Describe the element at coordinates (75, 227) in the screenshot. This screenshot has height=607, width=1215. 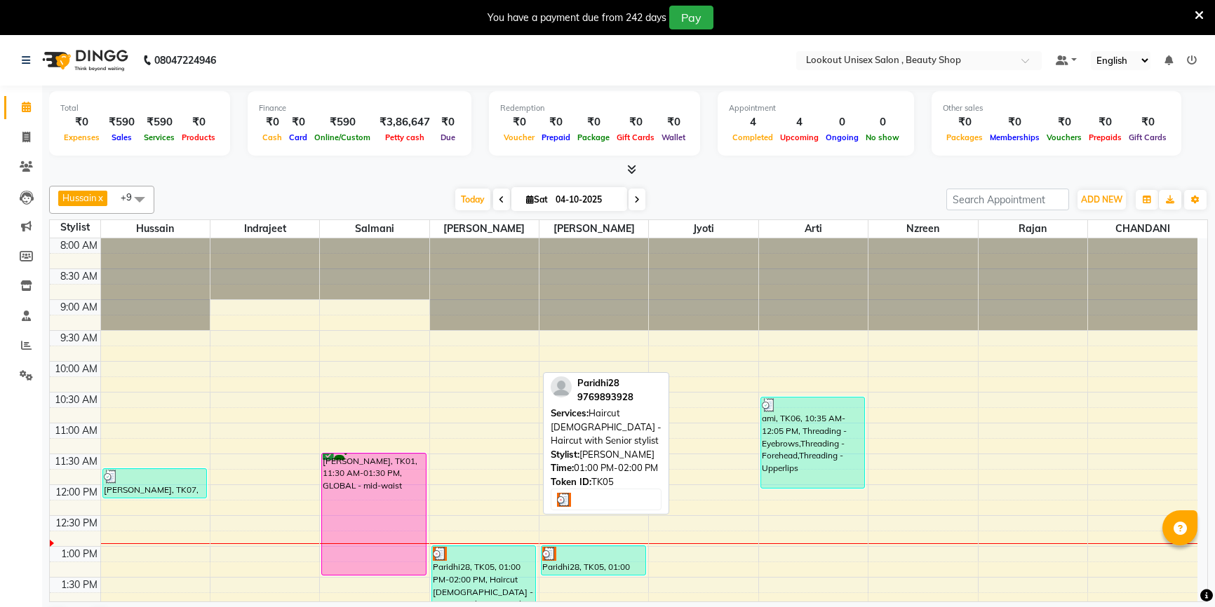
I see `div: Stylist` at that location.